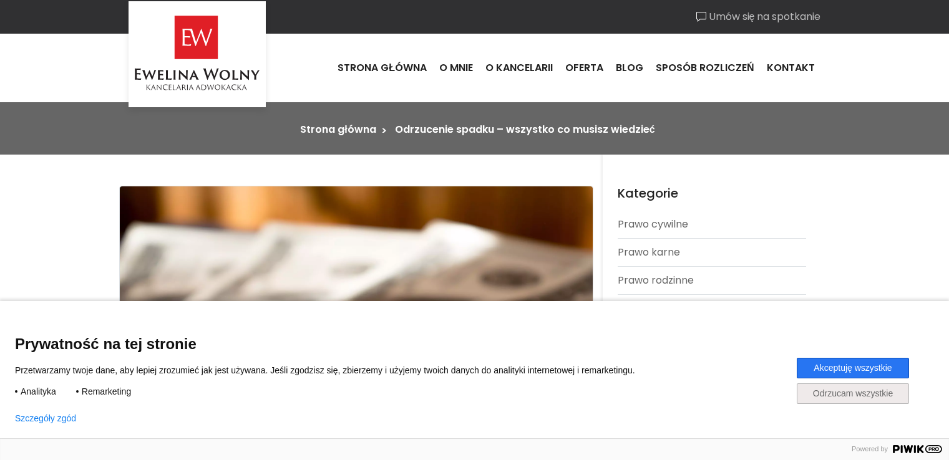 This screenshot has height=460, width=949. What do you see at coordinates (584, 68) in the screenshot?
I see `a: Oferta` at bounding box center [584, 68].